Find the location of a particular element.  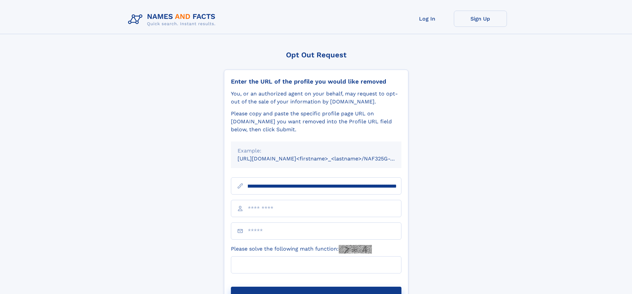

img: Logo Names and Facts is located at coordinates (173, 20).